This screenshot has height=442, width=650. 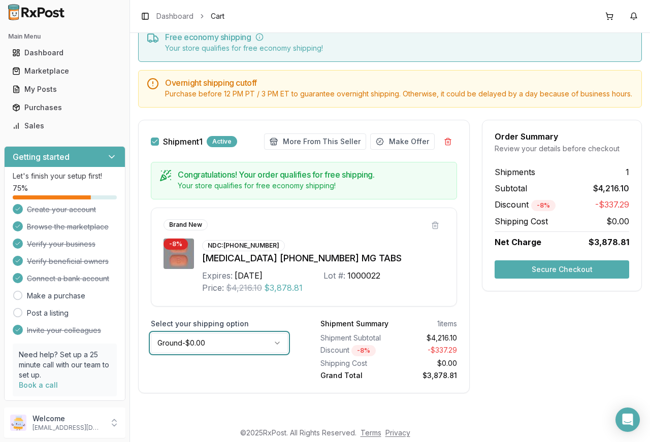 I want to click on button: Dashboard, so click(x=64, y=53).